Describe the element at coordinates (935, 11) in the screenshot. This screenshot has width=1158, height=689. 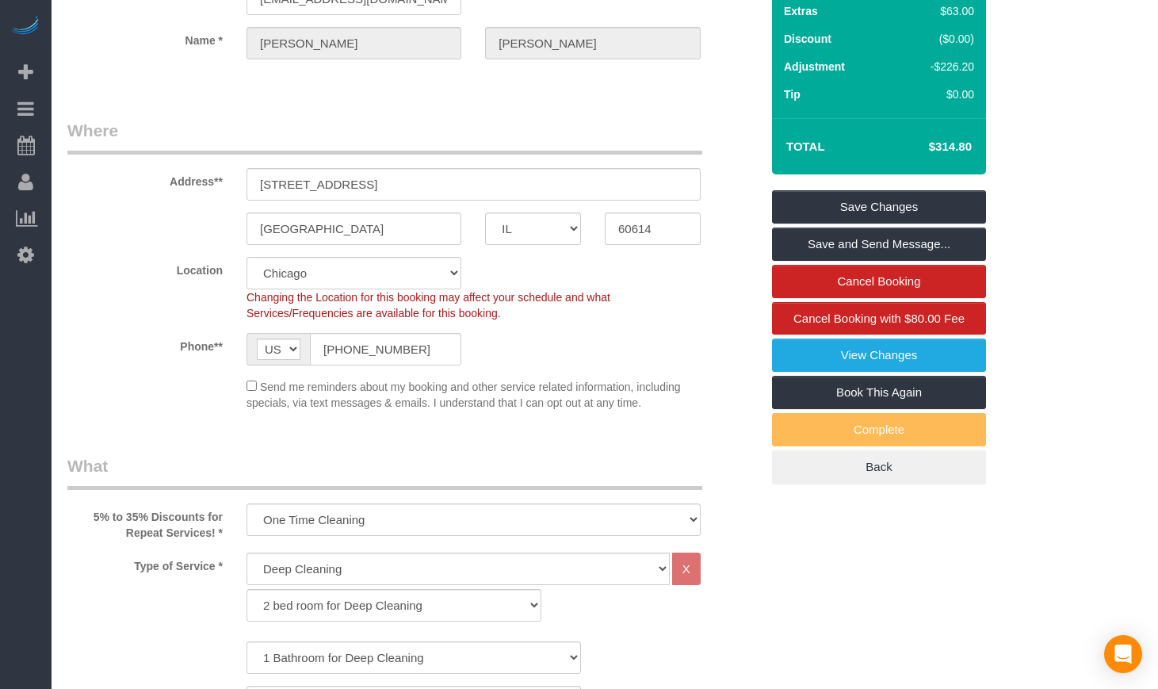
I see `div: $63.00` at that location.